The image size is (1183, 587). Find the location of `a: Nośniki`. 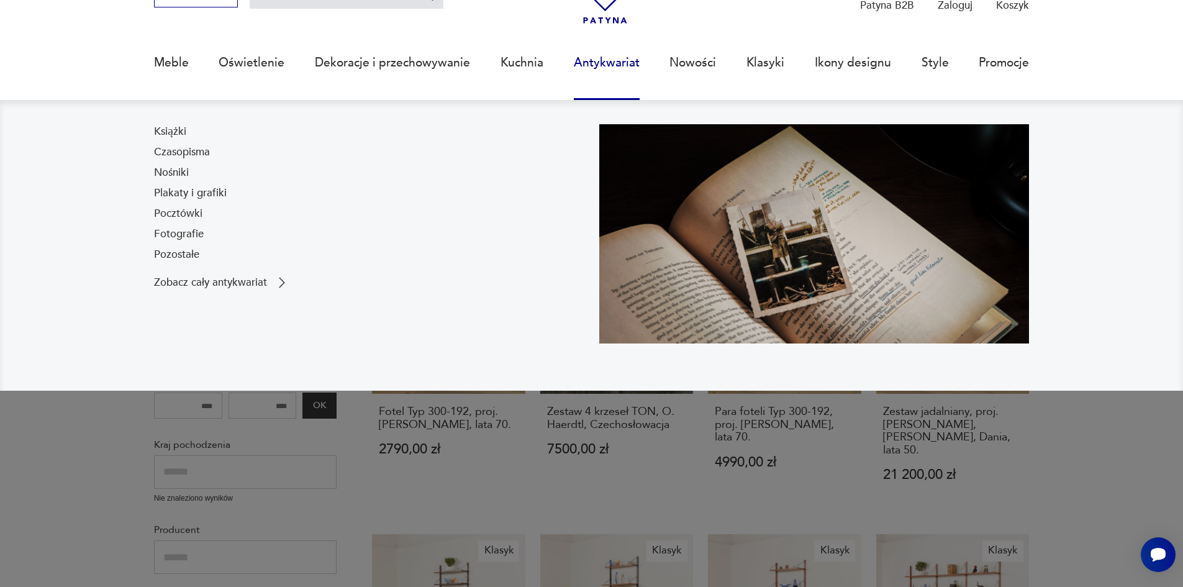

a: Nośniki is located at coordinates (171, 173).